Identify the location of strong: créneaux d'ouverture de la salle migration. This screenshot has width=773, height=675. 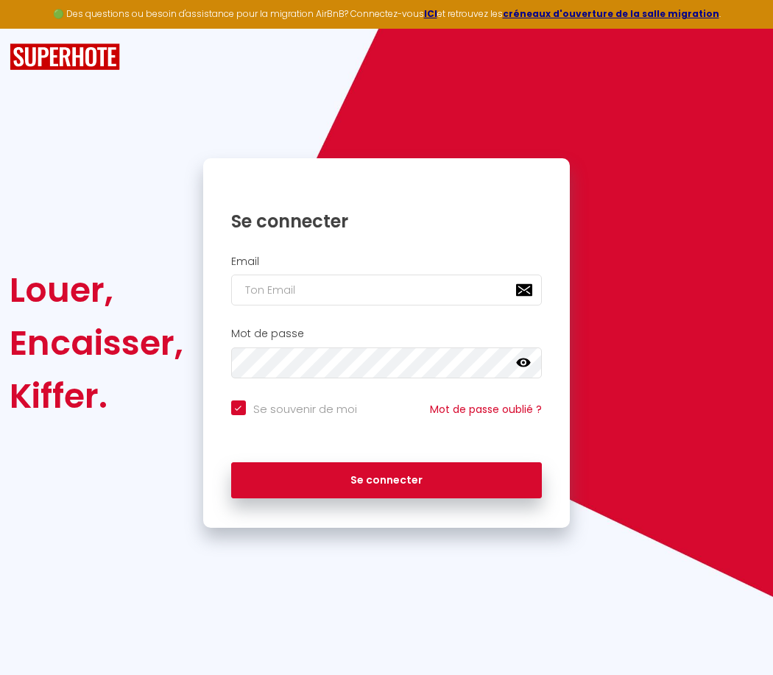
(611, 13).